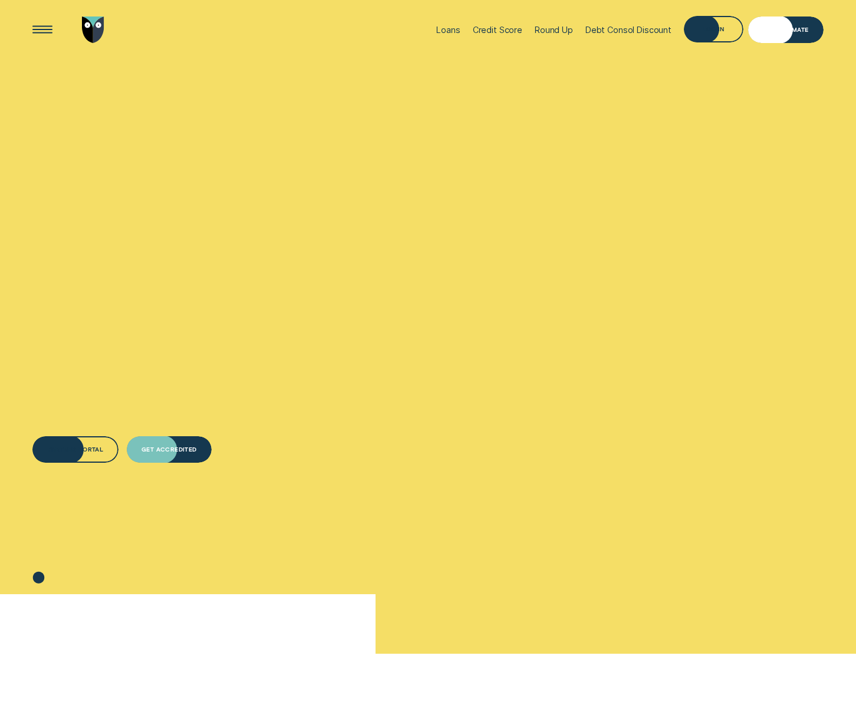  What do you see at coordinates (42, 29) in the screenshot?
I see `button: Open Menu` at bounding box center [42, 29].